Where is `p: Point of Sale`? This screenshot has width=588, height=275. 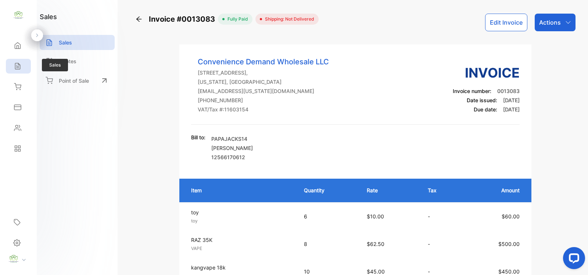 p: Point of Sale is located at coordinates (74, 81).